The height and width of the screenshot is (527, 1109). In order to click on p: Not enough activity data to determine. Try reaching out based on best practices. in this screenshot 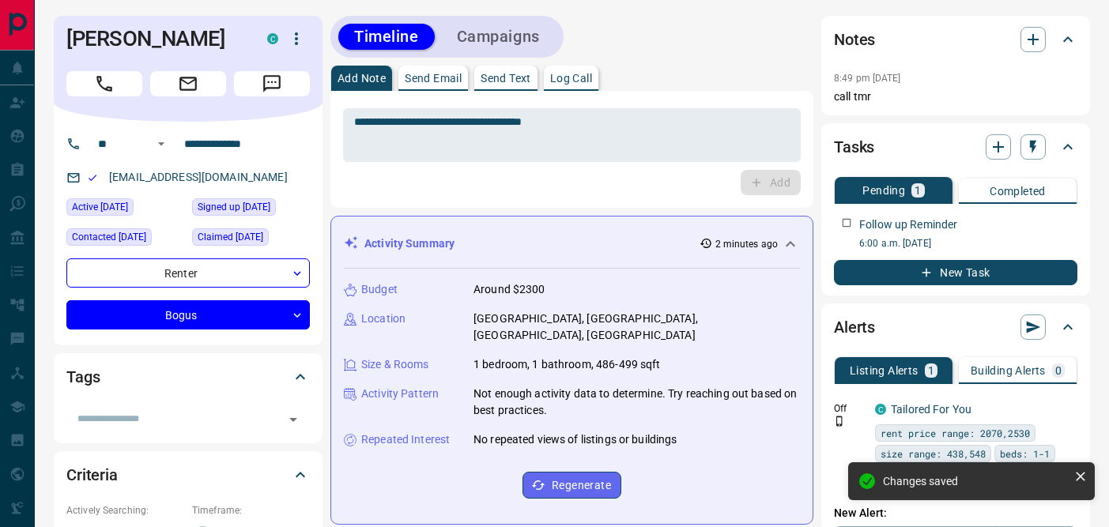, I will do `click(636, 402)`.